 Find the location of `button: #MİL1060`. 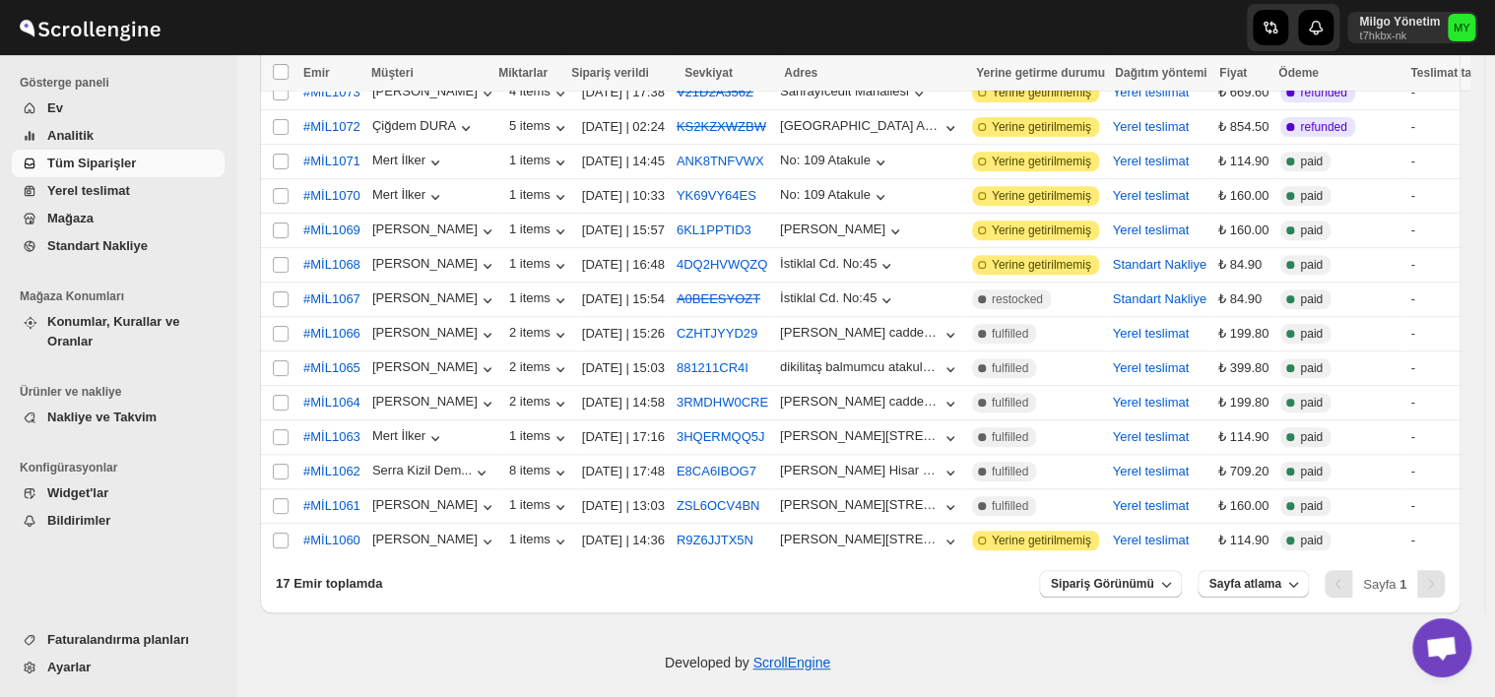

button: #MİL1060 is located at coordinates (332, 541).